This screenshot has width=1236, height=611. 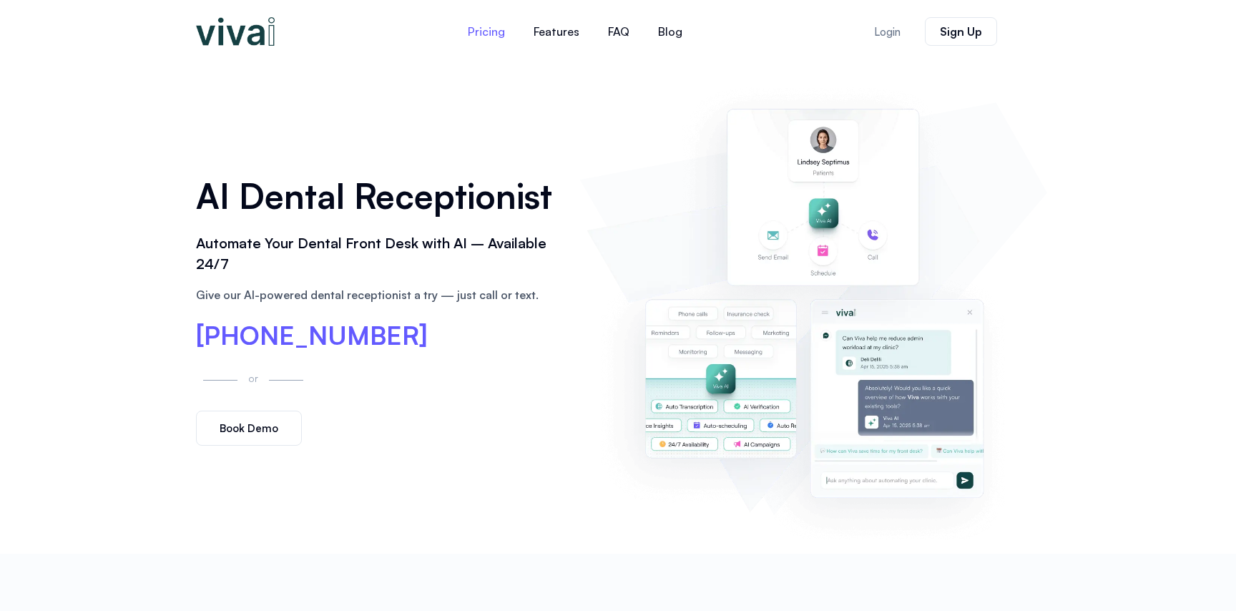 What do you see at coordinates (887, 31) in the screenshot?
I see `a: Login` at bounding box center [887, 31].